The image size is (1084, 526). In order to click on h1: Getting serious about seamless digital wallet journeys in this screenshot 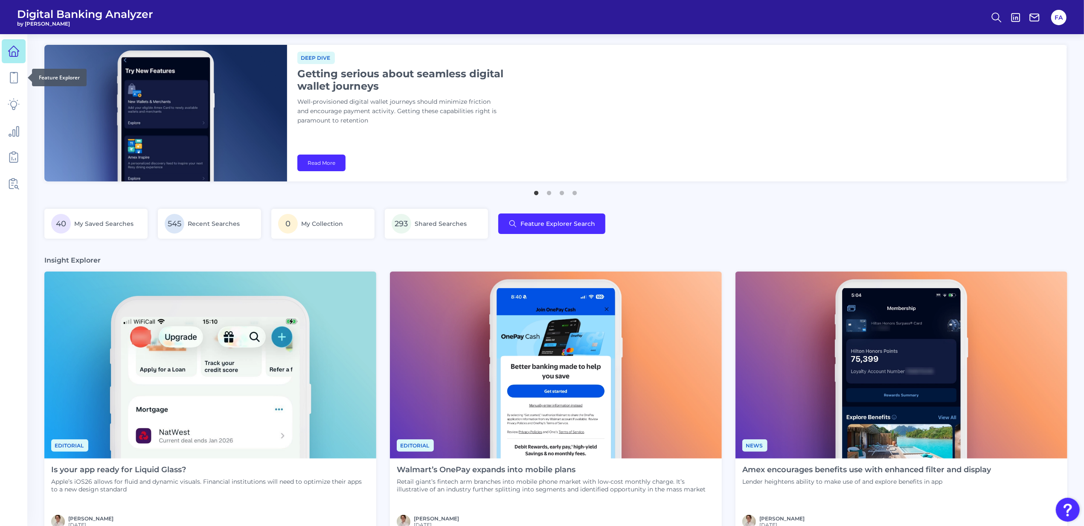, I will do `click(404, 80)`.